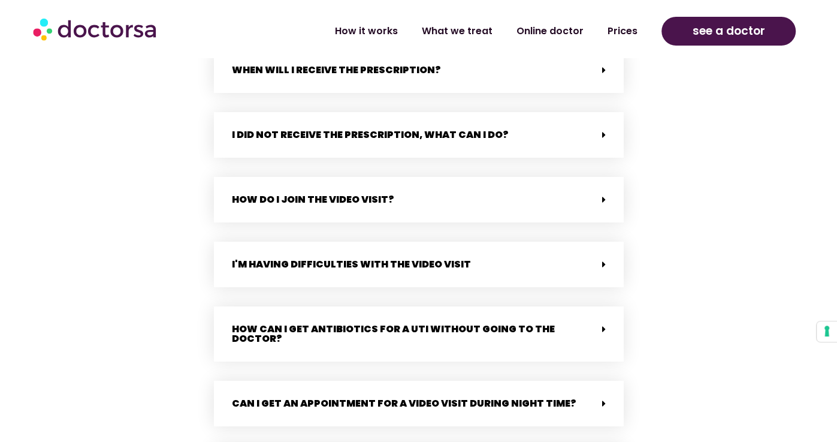 Image resolution: width=837 pixels, height=442 pixels. I want to click on div: How can I get antibiotics for a UTI without going to the doctor?, so click(419, 334).